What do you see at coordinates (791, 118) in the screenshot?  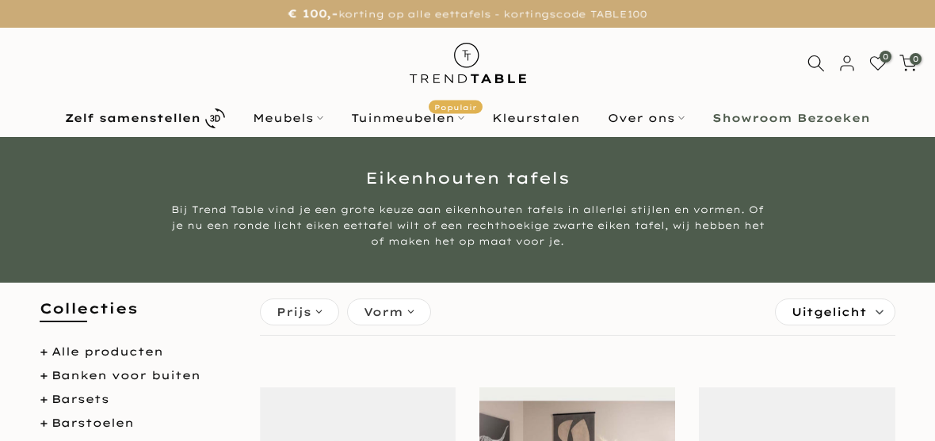 I see `b: Showroom Bezoeken` at bounding box center [791, 118].